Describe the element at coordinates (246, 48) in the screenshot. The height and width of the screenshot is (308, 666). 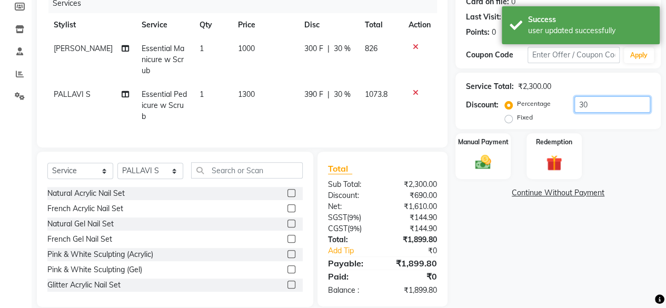
I see `span: 1000` at that location.